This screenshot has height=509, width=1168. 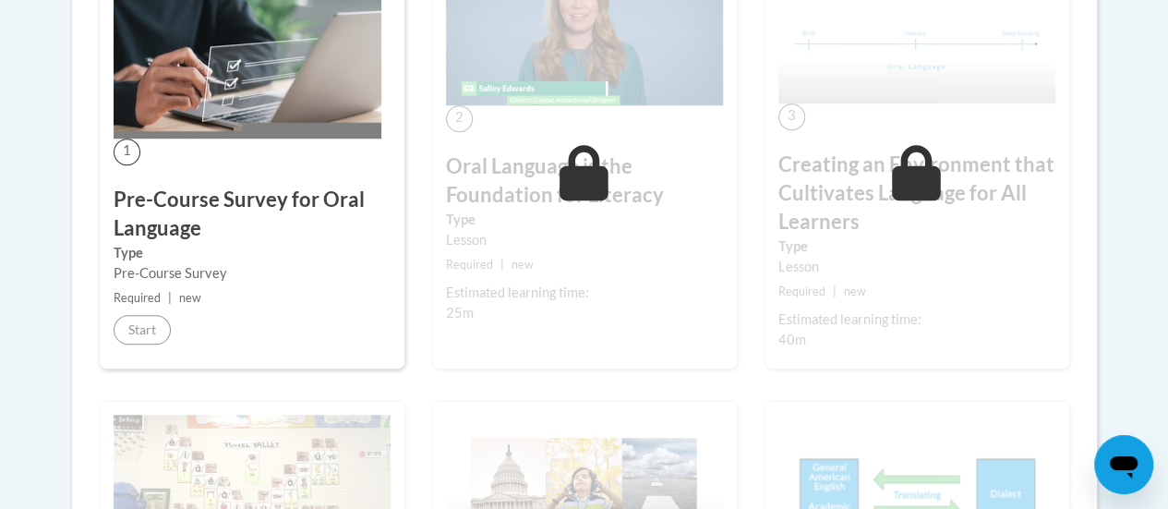 What do you see at coordinates (126, 151) in the screenshot?
I see `span: 1` at bounding box center [126, 151].